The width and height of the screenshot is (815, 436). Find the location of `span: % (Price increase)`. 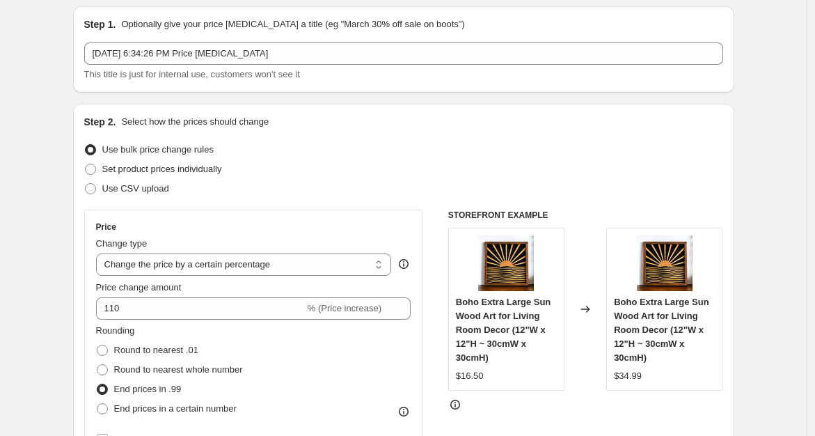

span: % (Price increase) is located at coordinates (345, 308).